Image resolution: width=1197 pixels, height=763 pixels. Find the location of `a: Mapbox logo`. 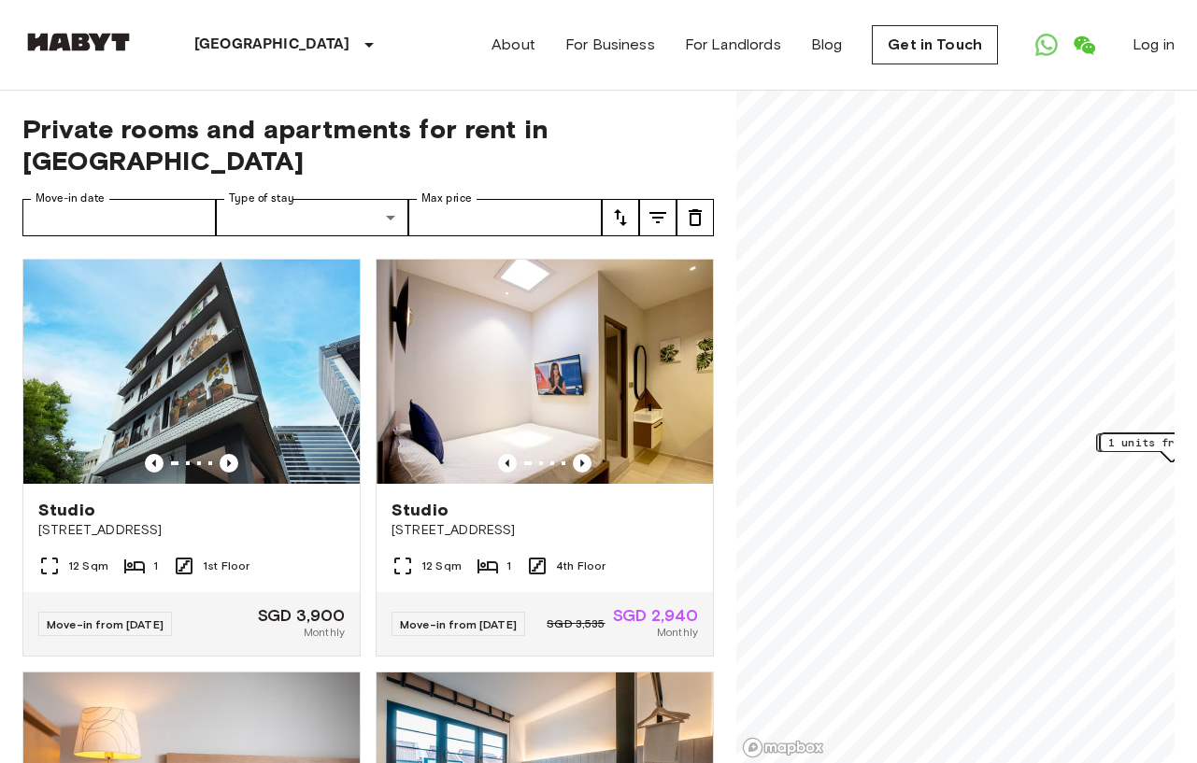

a: Mapbox logo is located at coordinates (783, 747).